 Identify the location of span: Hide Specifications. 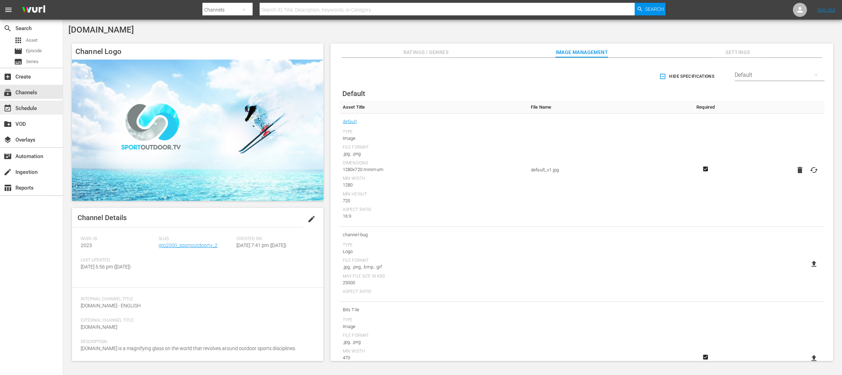
(687, 76).